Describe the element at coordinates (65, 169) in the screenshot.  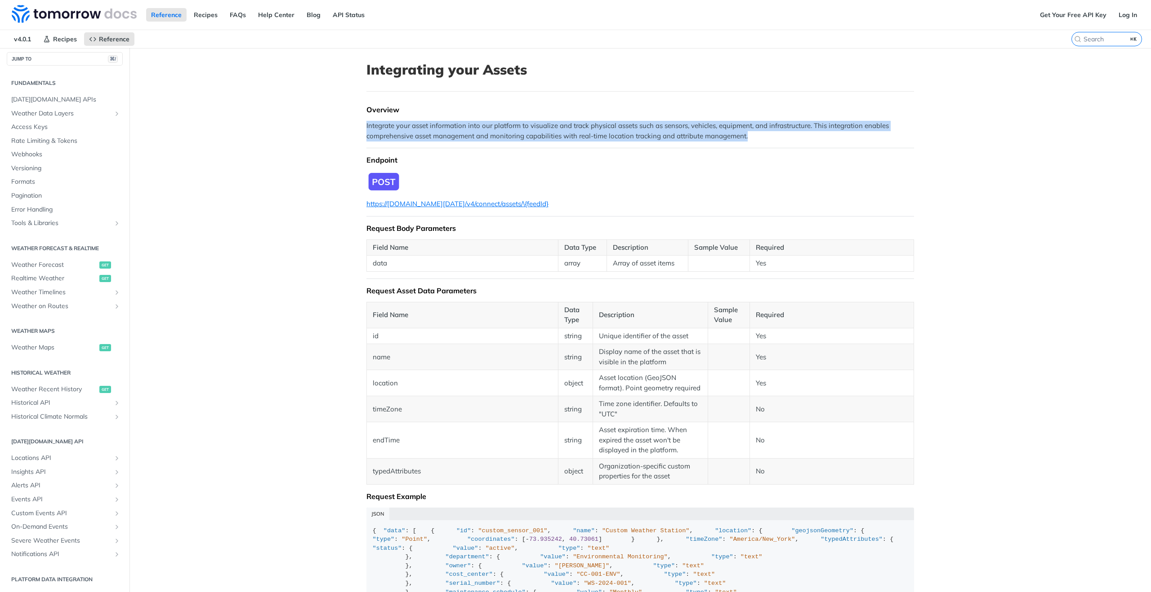
I see `a: Versioning` at that location.